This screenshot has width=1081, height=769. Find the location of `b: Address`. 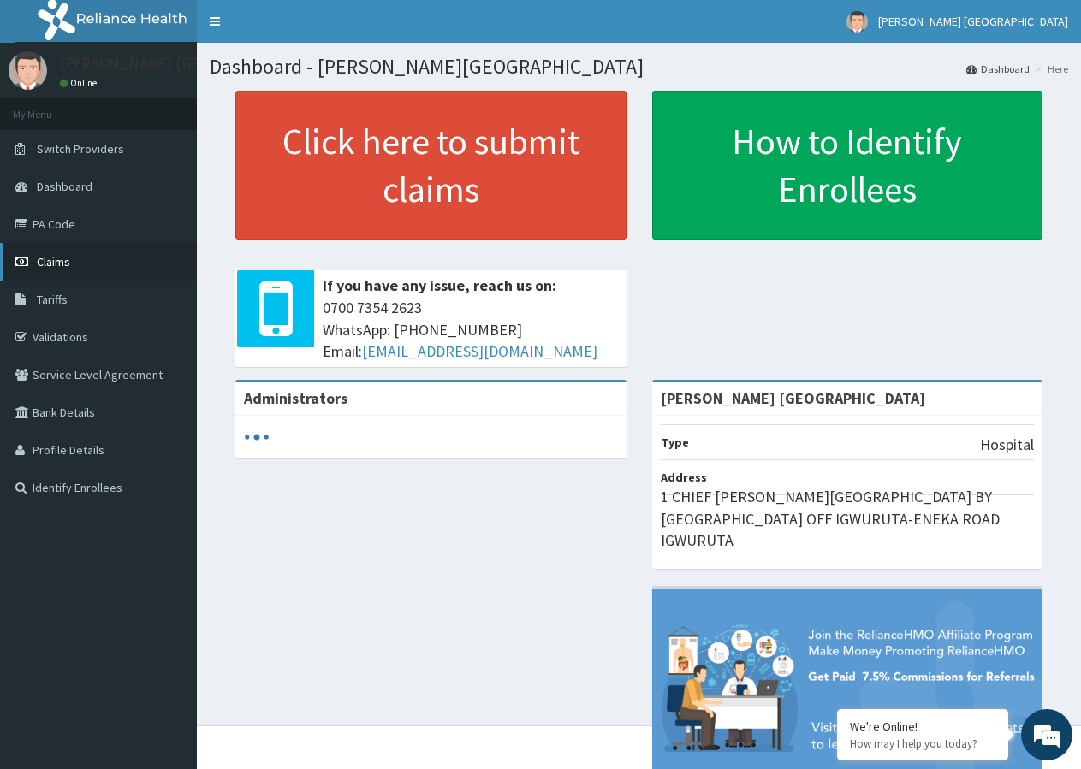

b: Address is located at coordinates (684, 477).